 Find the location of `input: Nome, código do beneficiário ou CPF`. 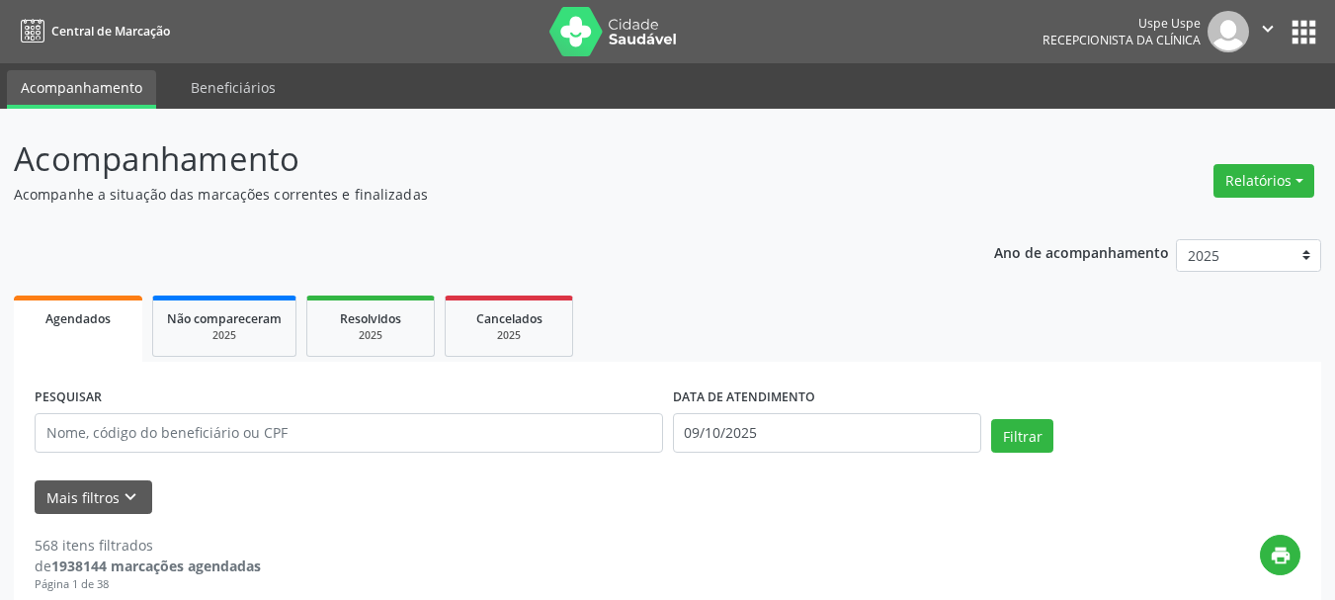

input: Nome, código do beneficiário ou CPF is located at coordinates (349, 433).